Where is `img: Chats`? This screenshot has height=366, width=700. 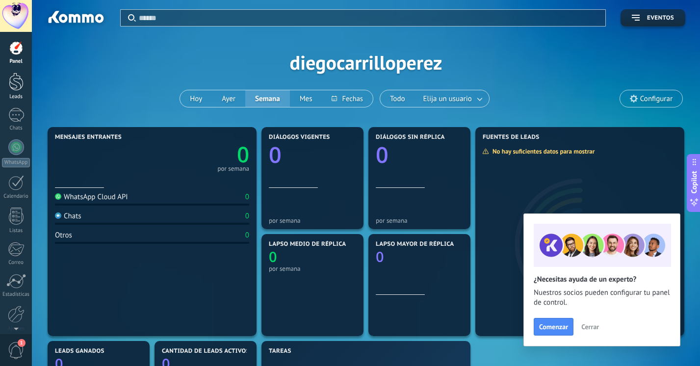 img: Chats is located at coordinates (58, 215).